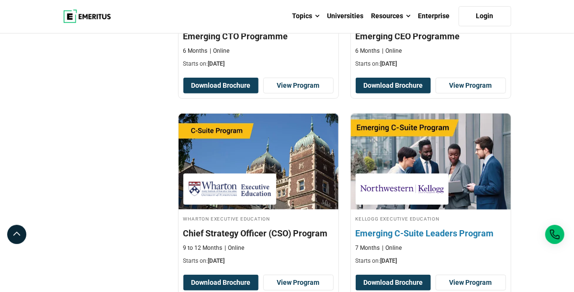 The height and width of the screenshot is (292, 574). What do you see at coordinates (230, 189) in the screenshot?
I see `img: Wharton Executive Education` at bounding box center [230, 189].